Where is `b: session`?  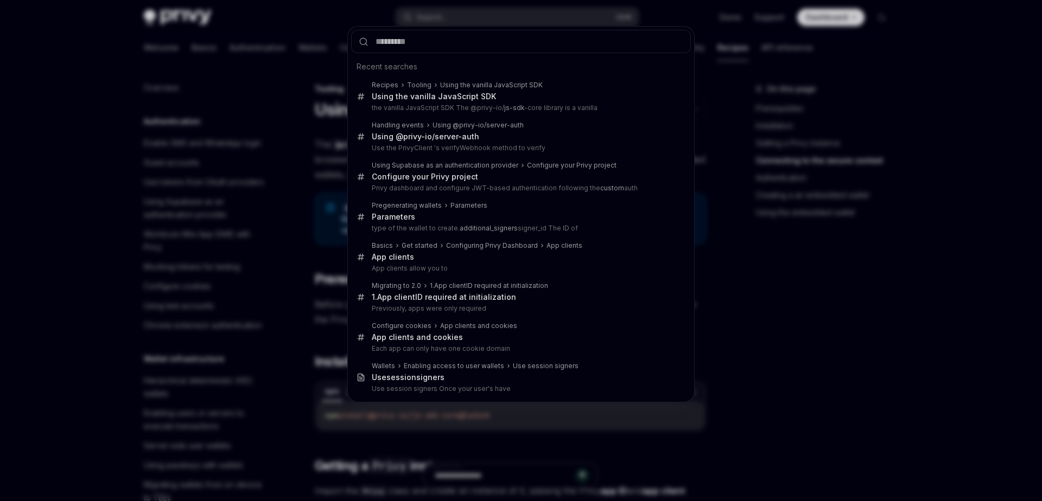 b: session is located at coordinates (401, 377).